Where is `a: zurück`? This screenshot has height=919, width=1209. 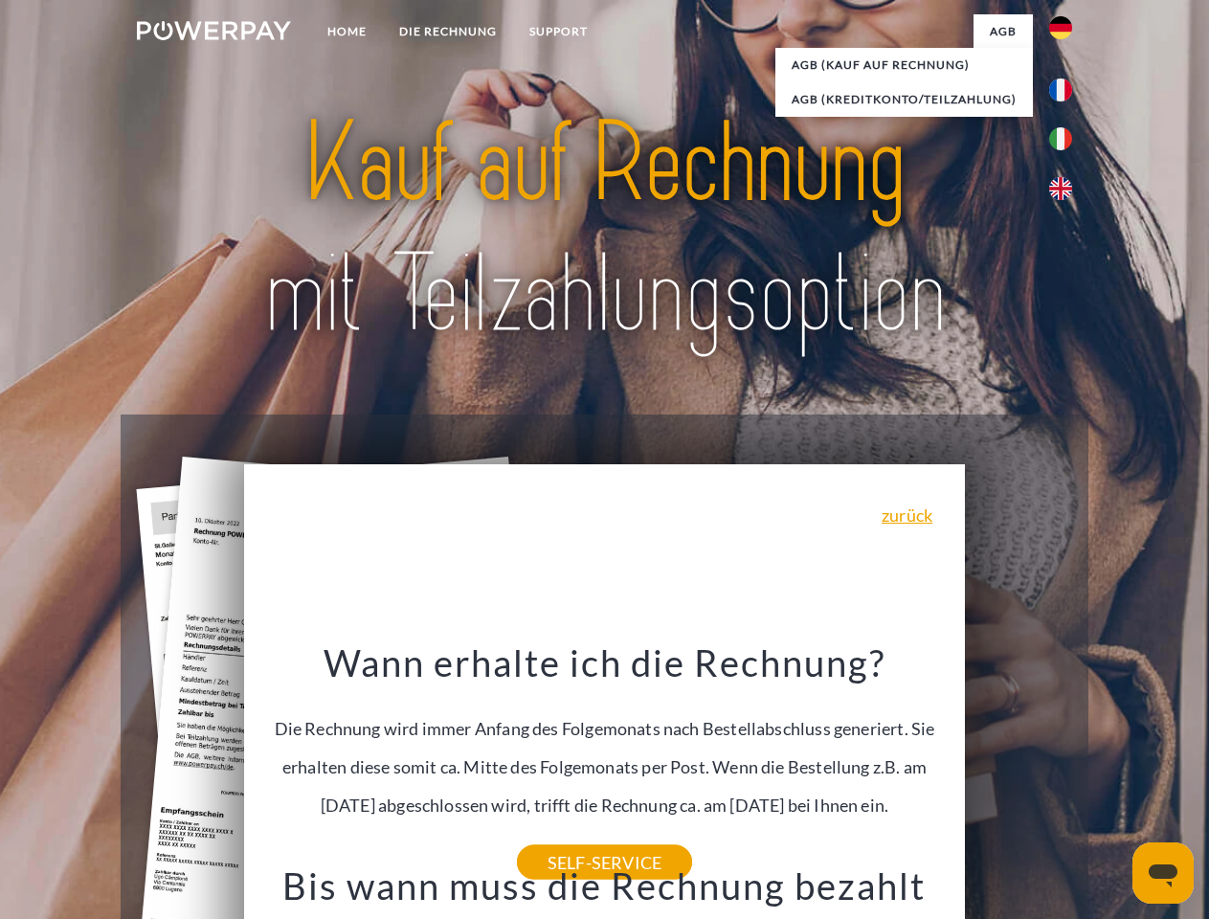
a: zurück is located at coordinates (907, 515).